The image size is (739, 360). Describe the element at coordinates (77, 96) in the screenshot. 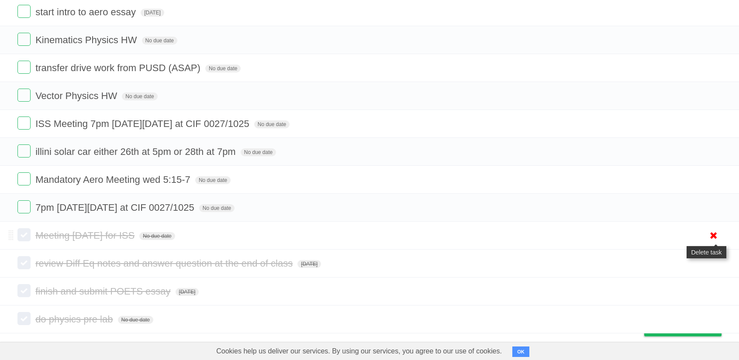

I see `span: Vector Physics HW` at that location.